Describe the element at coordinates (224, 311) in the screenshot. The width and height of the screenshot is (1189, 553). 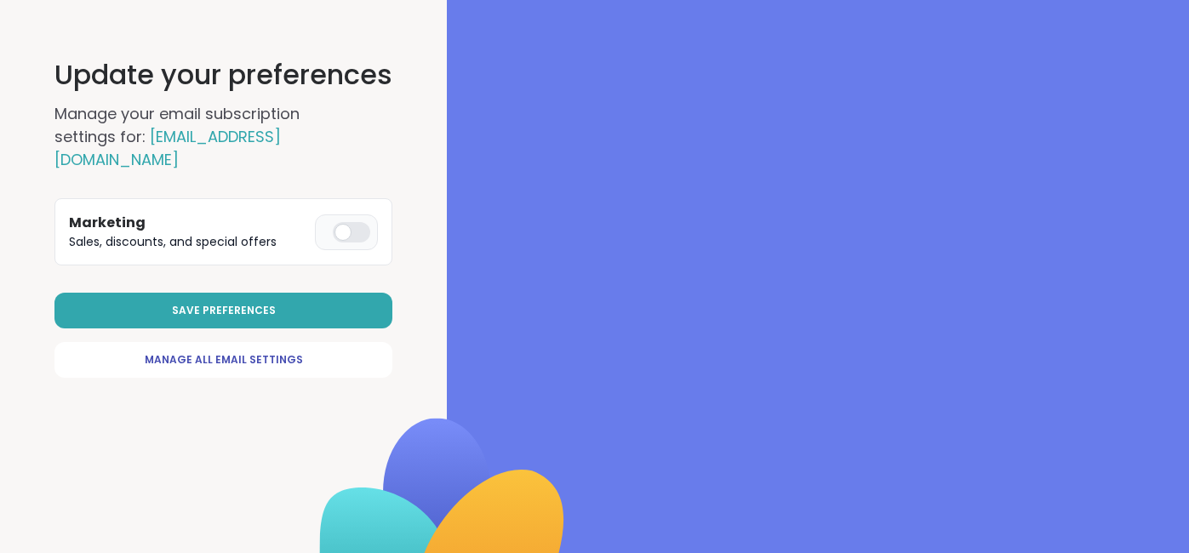
I see `span: Save Preferences` at that location.